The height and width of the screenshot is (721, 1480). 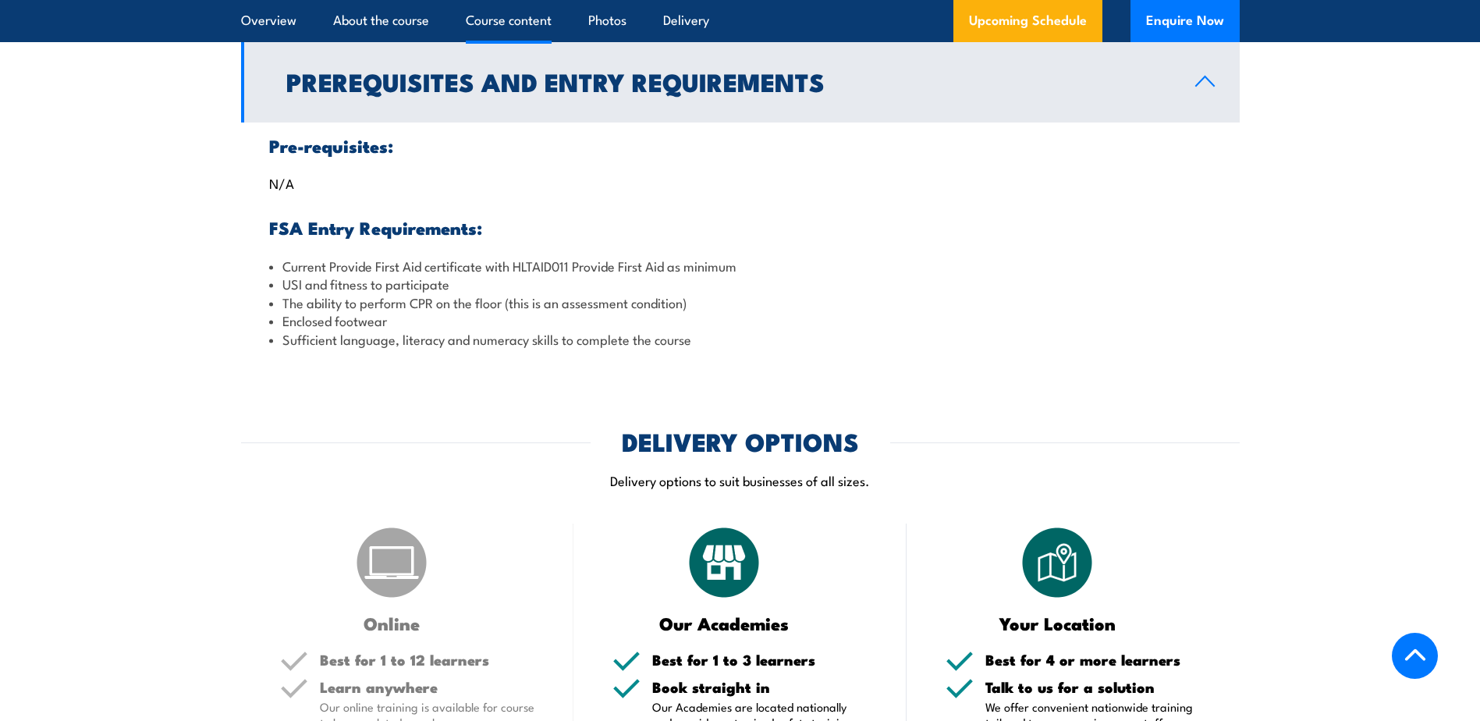 I want to click on h5: Best for 1 to 3 learners, so click(x=760, y=659).